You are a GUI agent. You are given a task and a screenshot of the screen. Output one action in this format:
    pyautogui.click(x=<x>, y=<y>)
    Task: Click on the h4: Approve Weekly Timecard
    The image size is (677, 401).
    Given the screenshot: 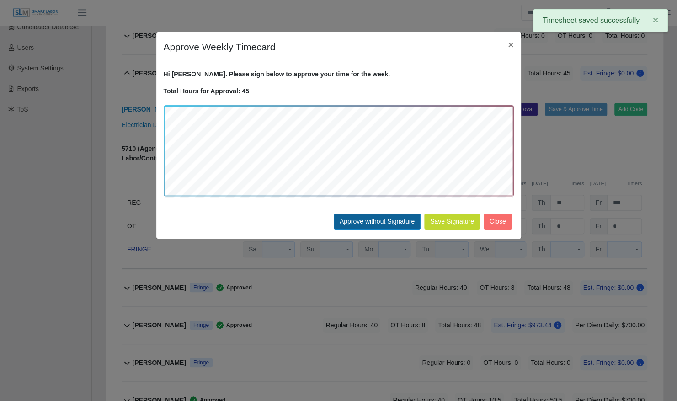 What is the action you would take?
    pyautogui.click(x=220, y=47)
    